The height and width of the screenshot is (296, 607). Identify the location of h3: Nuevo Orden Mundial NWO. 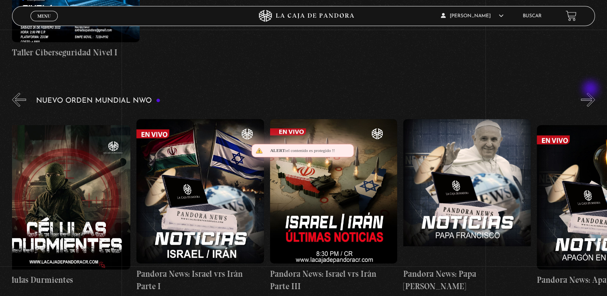
(98, 101).